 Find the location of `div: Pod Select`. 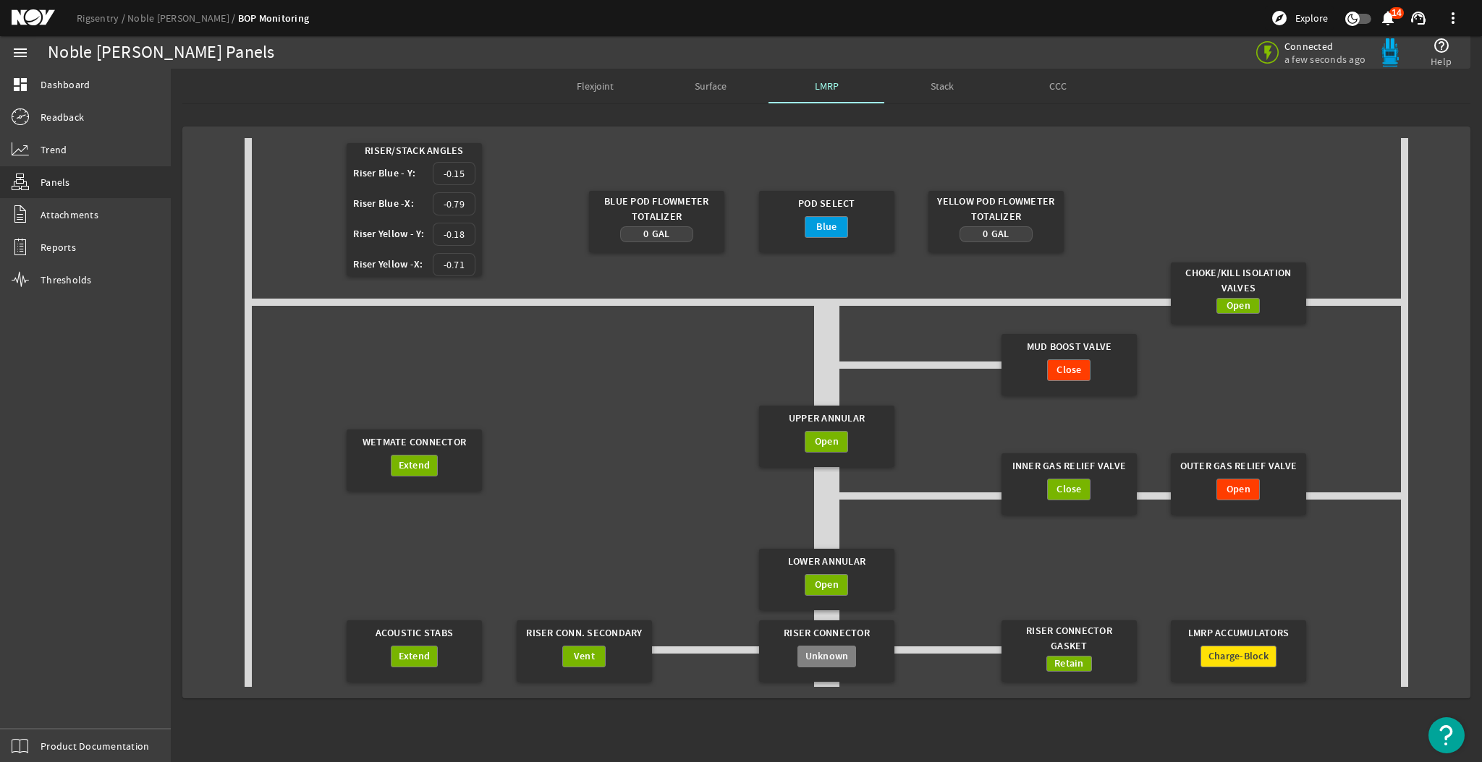

div: Pod Select is located at coordinates (826, 203).